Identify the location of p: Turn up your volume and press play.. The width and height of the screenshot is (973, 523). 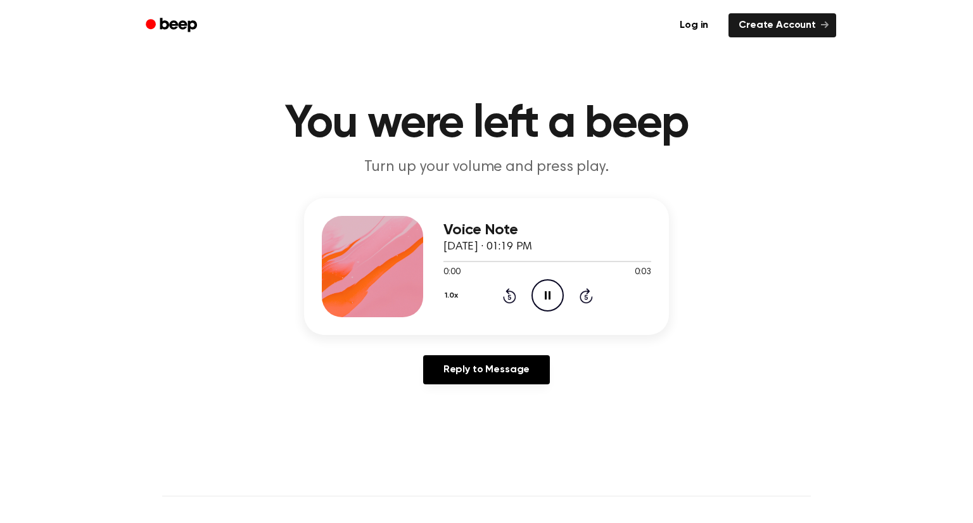
(486, 167).